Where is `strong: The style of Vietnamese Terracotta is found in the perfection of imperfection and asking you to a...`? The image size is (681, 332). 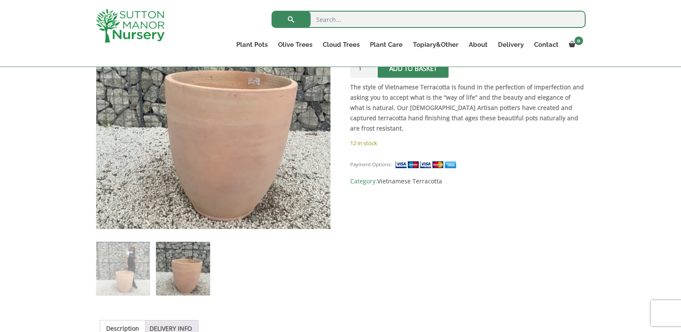 strong: The style of Vietnamese Terracotta is found in the perfection of imperfection and asking you to a... is located at coordinates (467, 107).